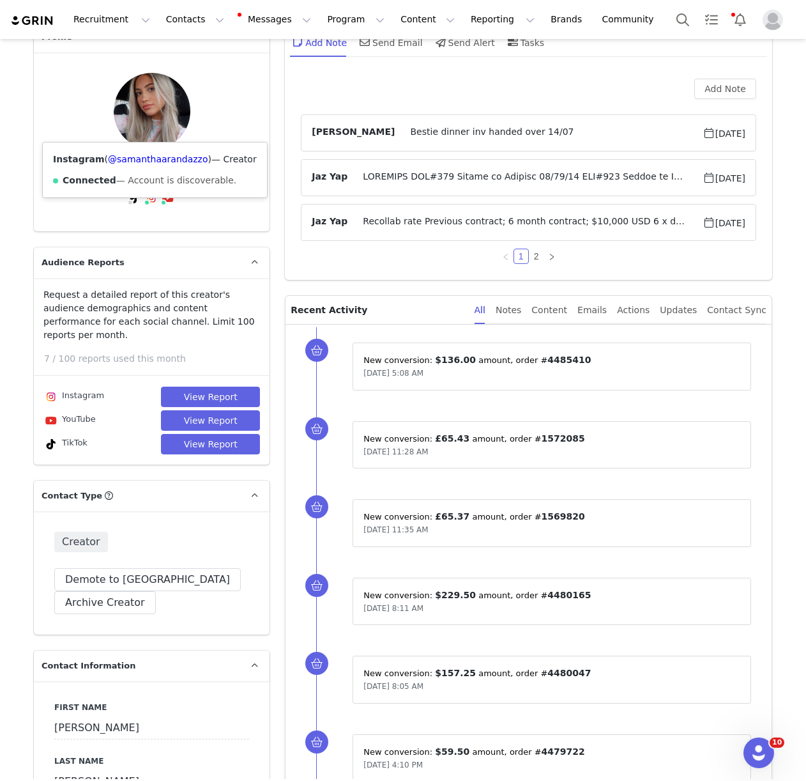 Image resolution: width=806 pixels, height=781 pixels. Describe the element at coordinates (456, 673) in the screenshot. I see `span: $157.25` at that location.